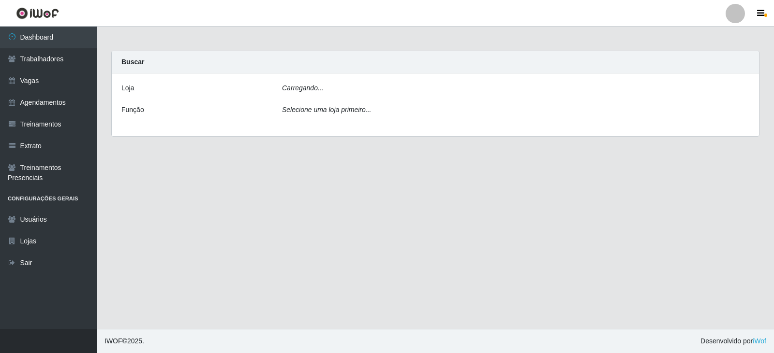 This screenshot has width=774, height=353. What do you see at coordinates (733, 341) in the screenshot?
I see `span: Desenvolvido por` at bounding box center [733, 341].